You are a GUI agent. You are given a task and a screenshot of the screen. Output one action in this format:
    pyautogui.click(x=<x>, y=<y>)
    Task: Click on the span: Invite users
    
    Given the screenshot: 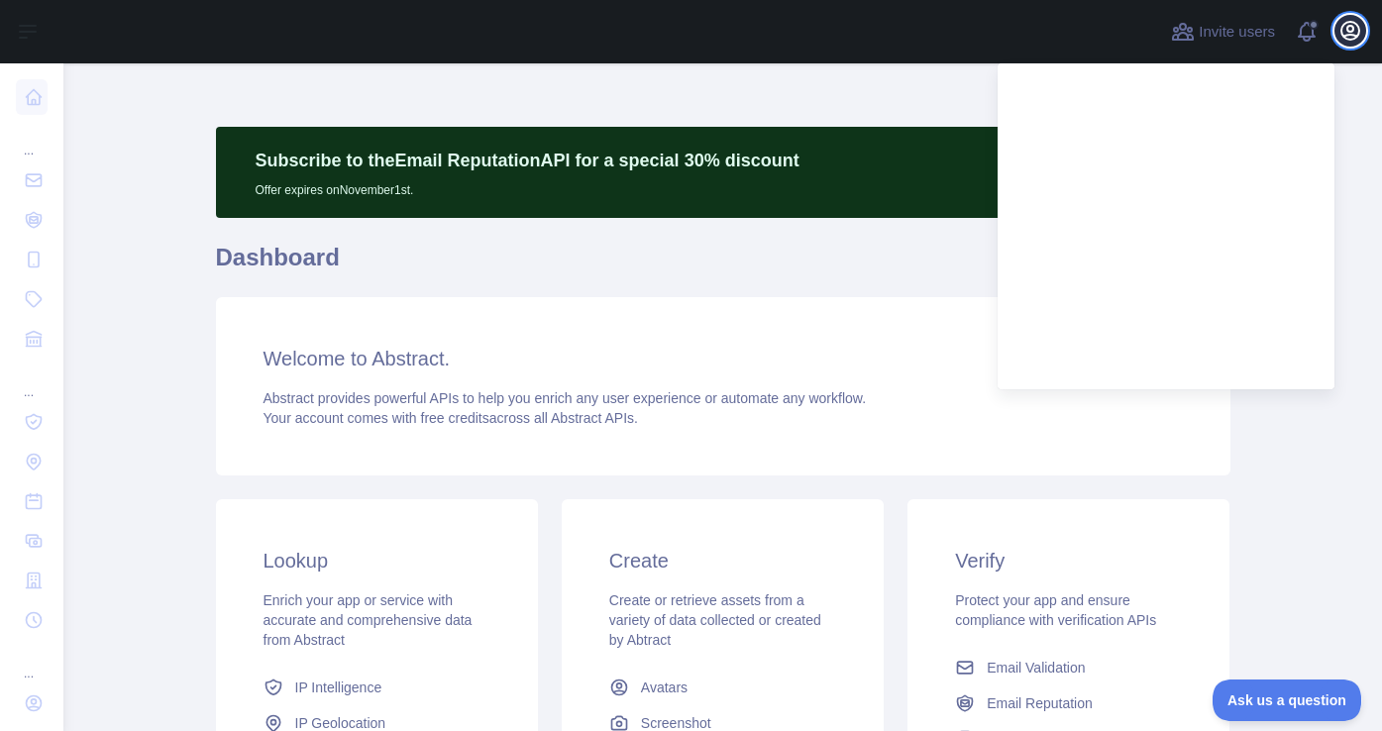 What is the action you would take?
    pyautogui.click(x=1236, y=32)
    